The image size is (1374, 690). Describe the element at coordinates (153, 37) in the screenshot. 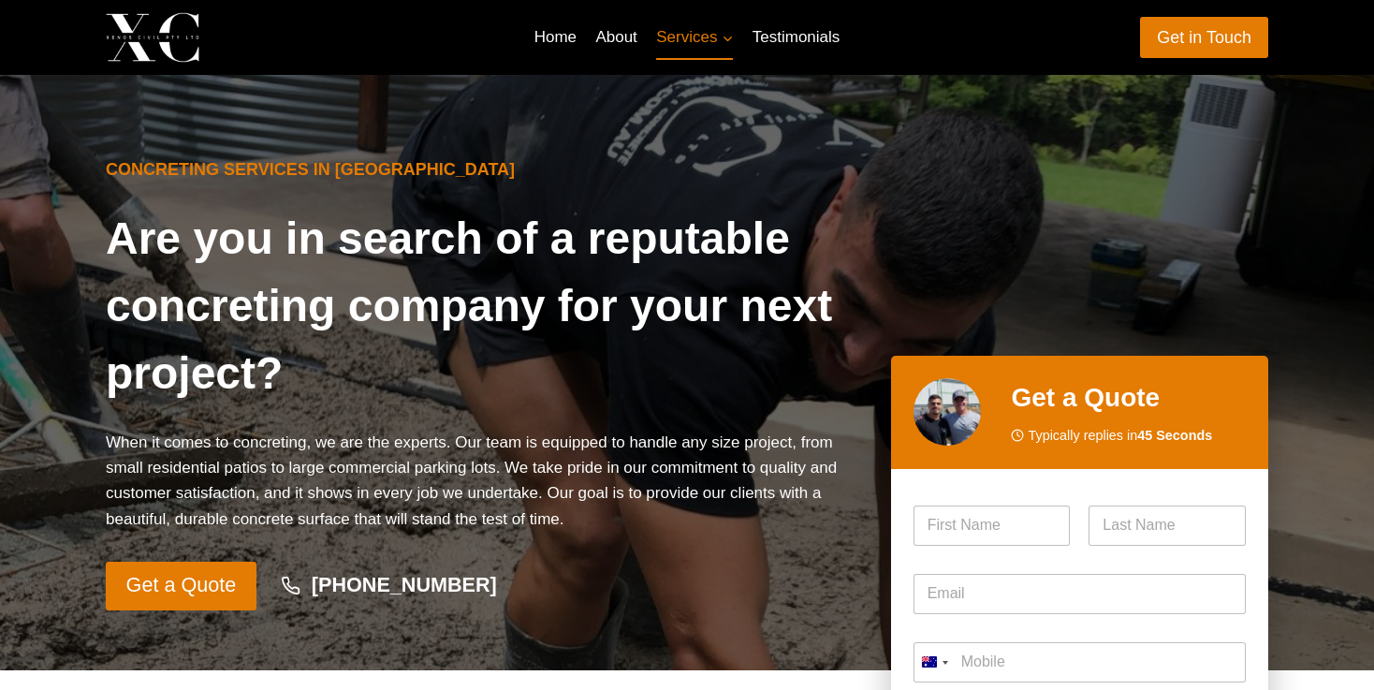

I see `img: Xenos Civil` at that location.